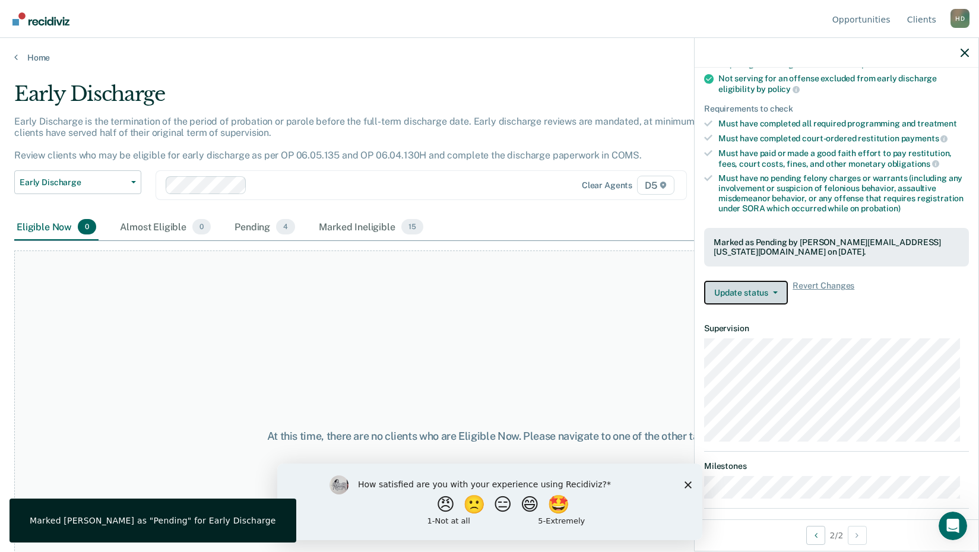 The height and width of the screenshot is (552, 979). I want to click on p: Early Discharge is the termination of the period of probation or parole before the full-term disc..., so click(367, 138).